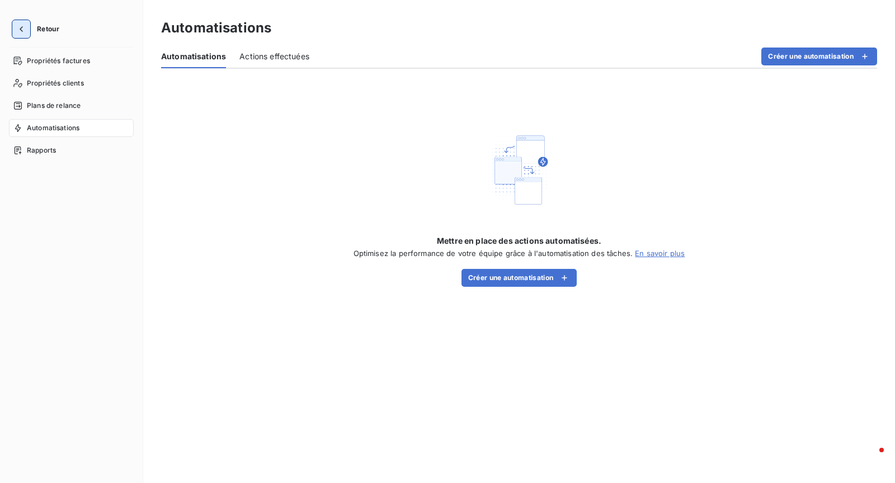 The width and height of the screenshot is (895, 483). I want to click on a: En savoir plus, so click(659, 253).